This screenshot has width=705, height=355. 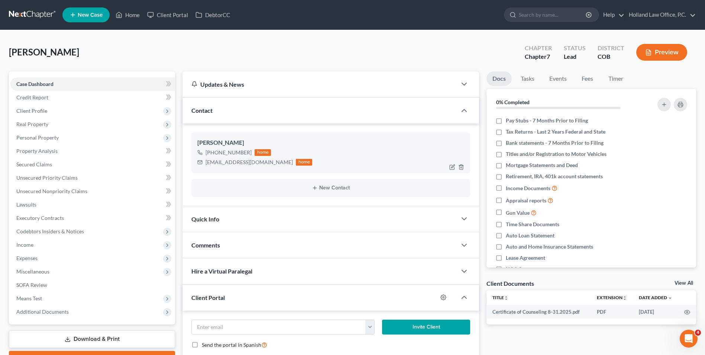 I want to click on a: View All, so click(x=684, y=283).